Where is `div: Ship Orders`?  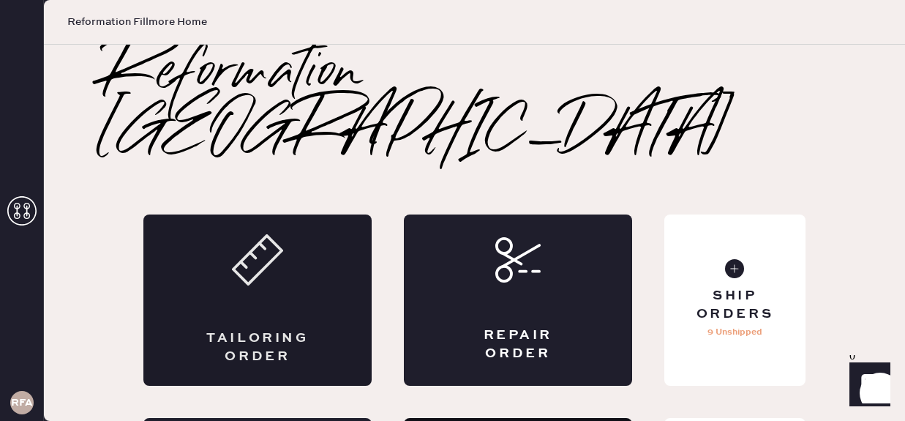
div: Ship Orders is located at coordinates (734, 305).